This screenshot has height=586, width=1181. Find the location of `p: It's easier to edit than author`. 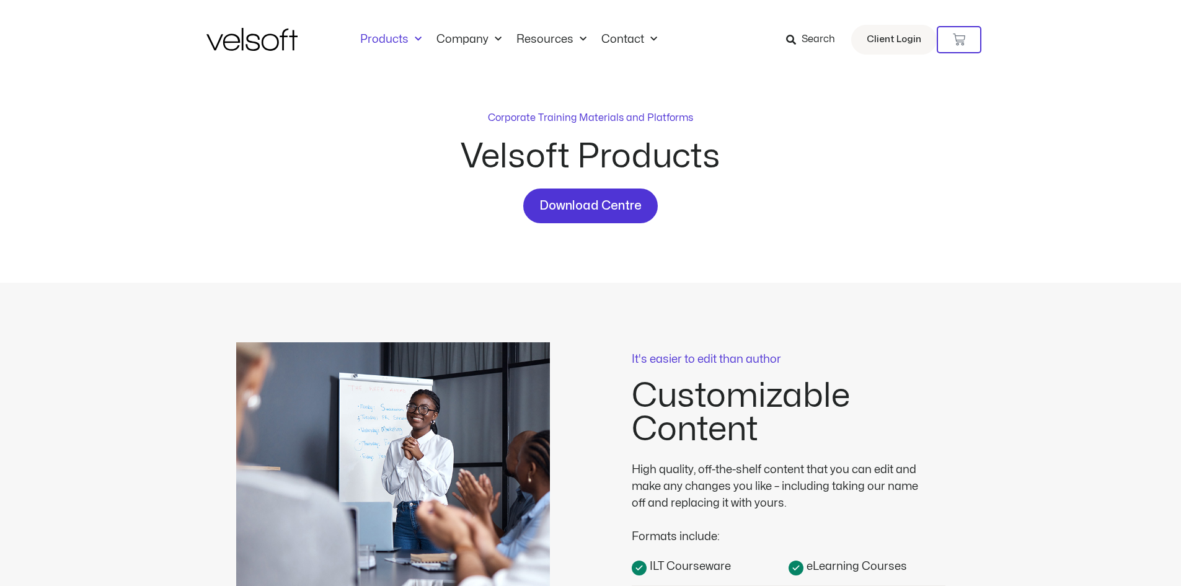

p: It's easier to edit than author is located at coordinates (788, 359).